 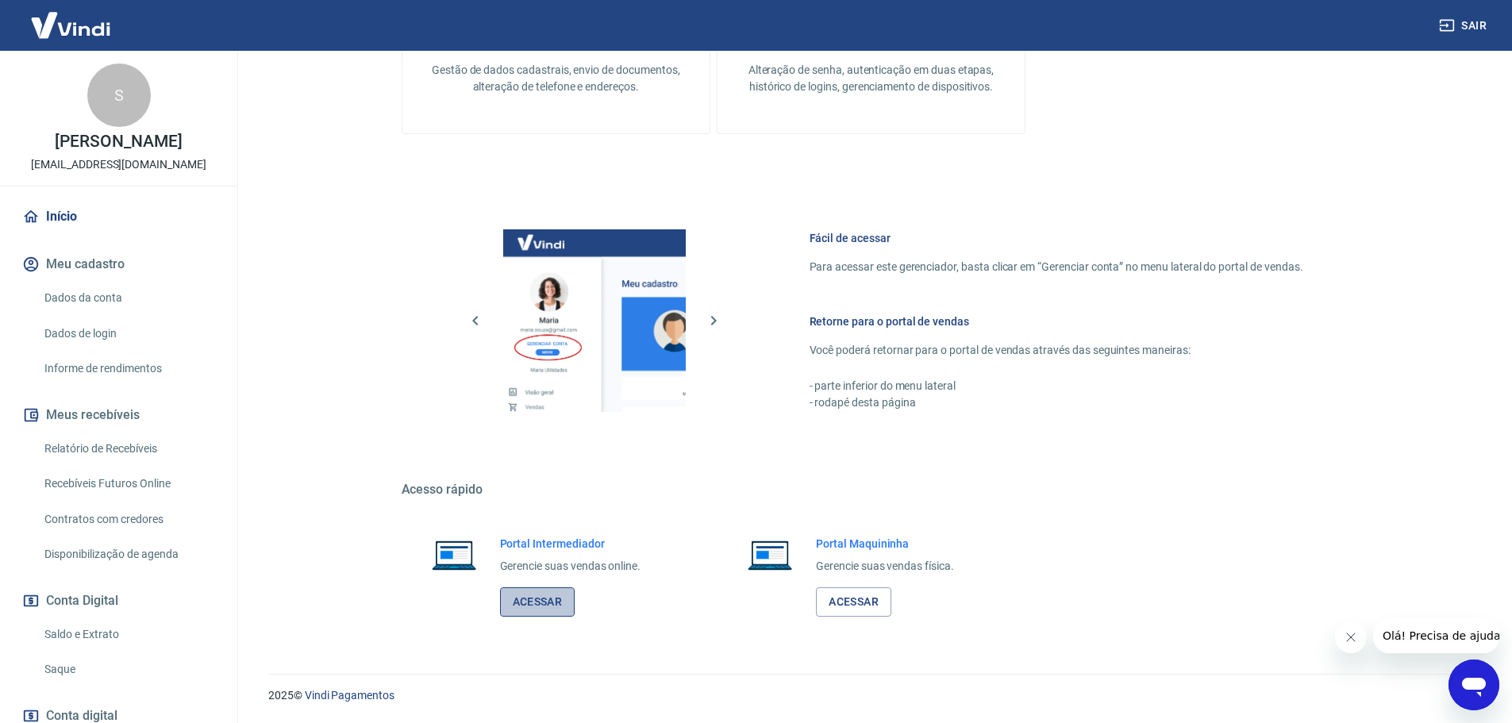 I want to click on h6: Portal Intermediador, so click(x=571, y=544).